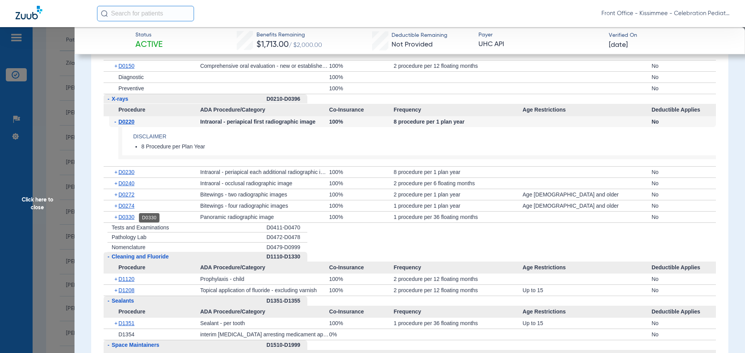 The width and height of the screenshot is (745, 353). I want to click on img: Zuub Logo, so click(29, 12).